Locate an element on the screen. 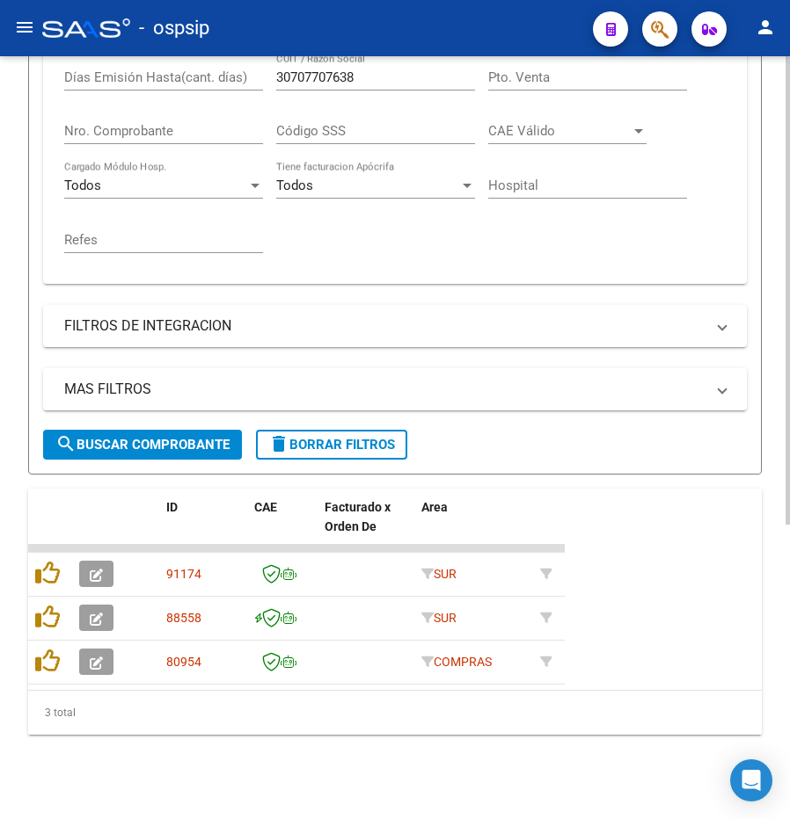 This screenshot has width=790, height=819. span: Buscar Comprobante is located at coordinates (142, 445).